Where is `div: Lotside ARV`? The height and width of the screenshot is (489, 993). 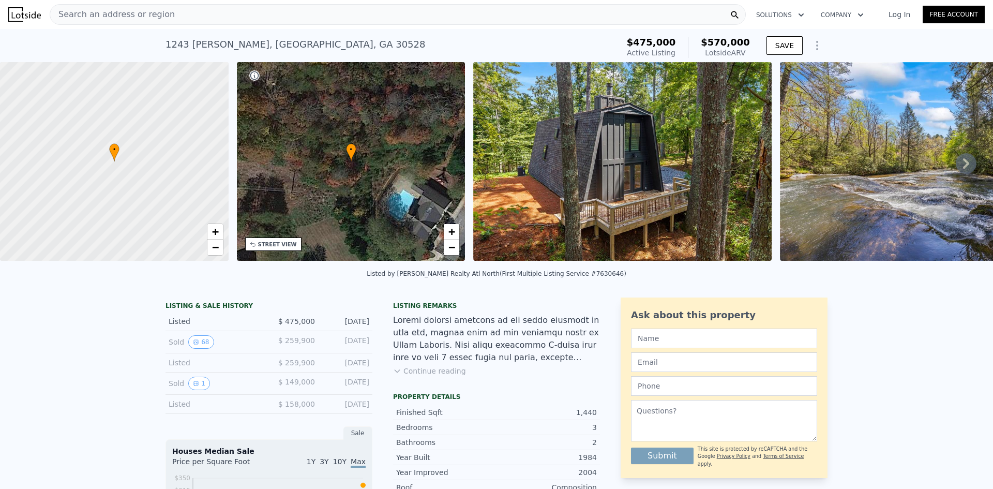 div: Lotside ARV is located at coordinates (725, 53).